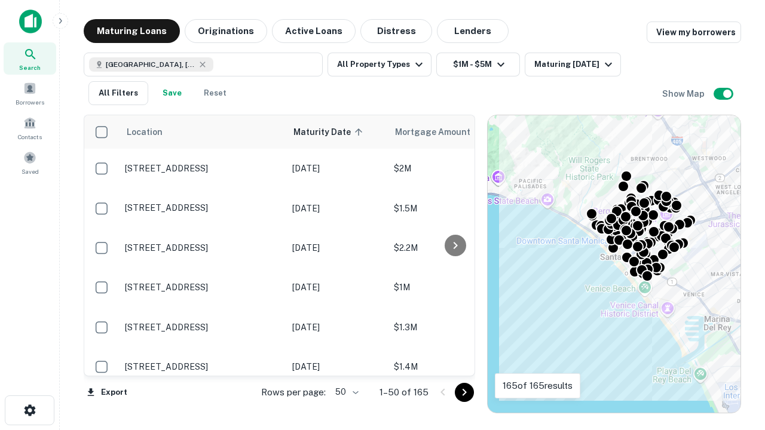 This screenshot has height=430, width=765. Describe the element at coordinates (735, 363) in the screenshot. I see `div: Chat Widget` at that location.